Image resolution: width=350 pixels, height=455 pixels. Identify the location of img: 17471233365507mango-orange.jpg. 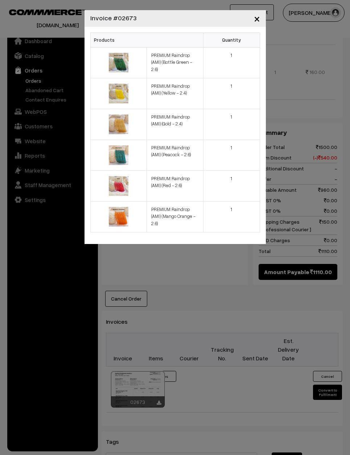
(119, 217).